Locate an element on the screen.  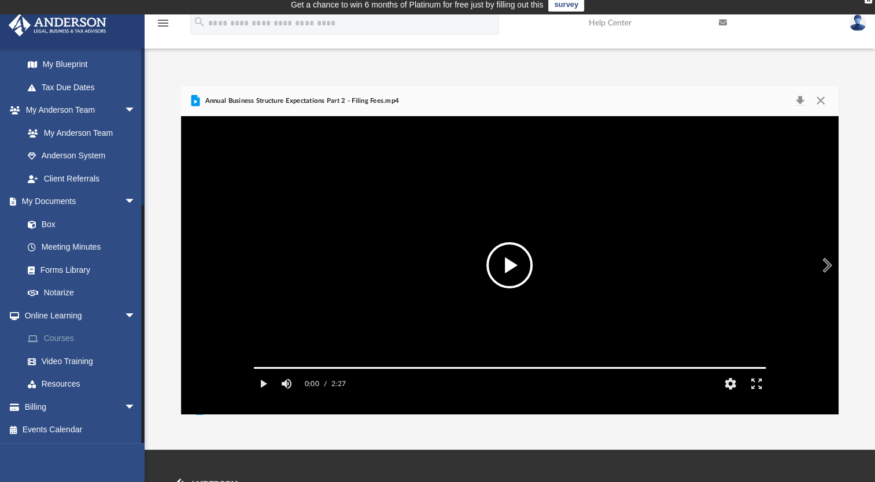
div: File preview is located at coordinates (510, 265).